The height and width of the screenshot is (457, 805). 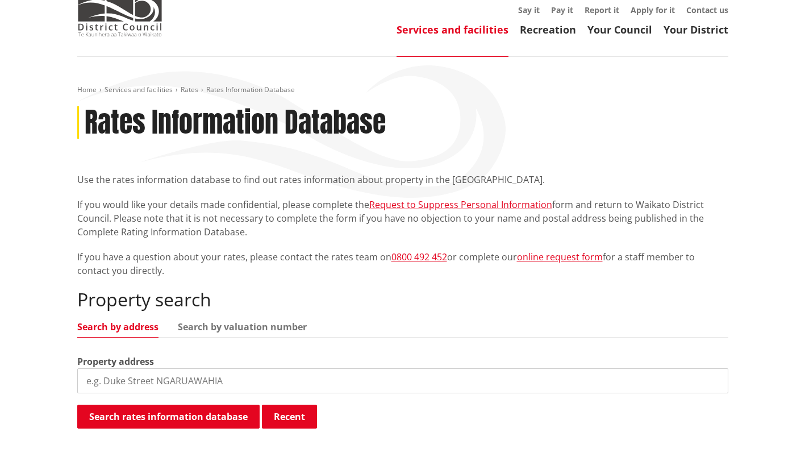 I want to click on a: Pay it, so click(x=562, y=10).